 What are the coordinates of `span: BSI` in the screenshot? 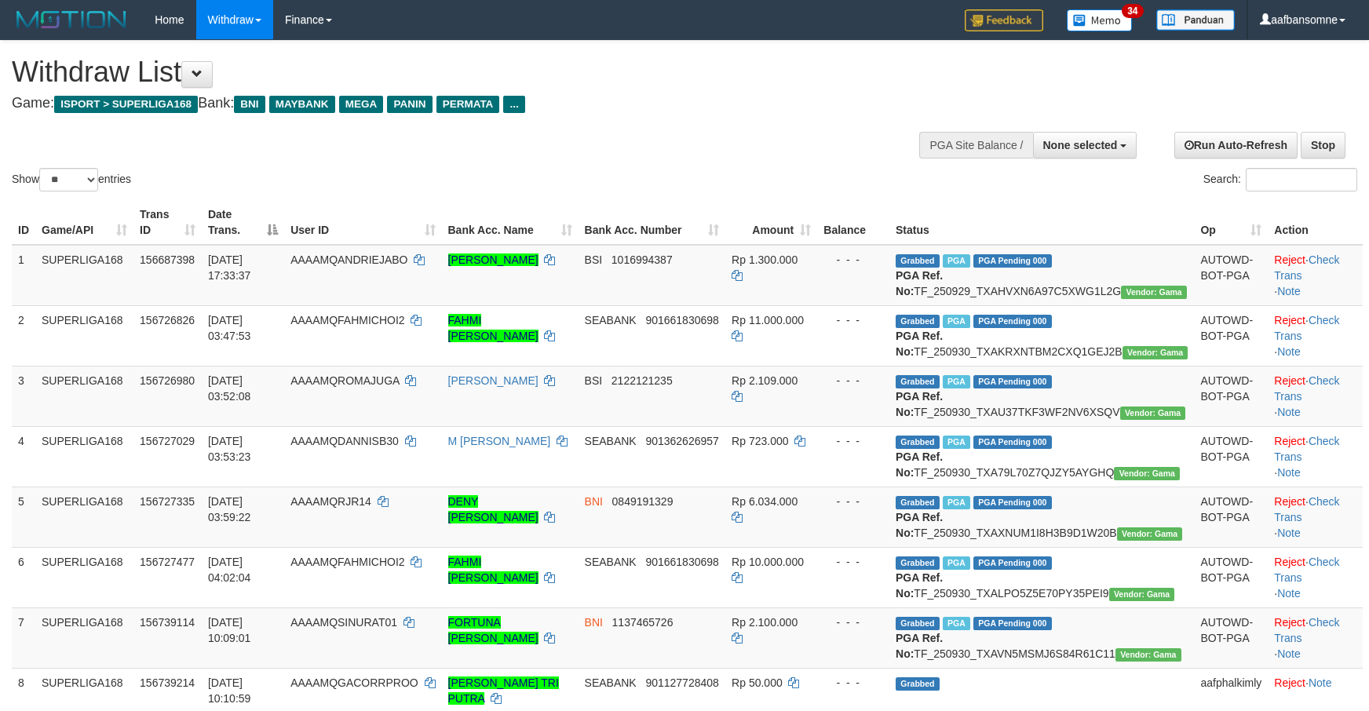 It's located at (594, 381).